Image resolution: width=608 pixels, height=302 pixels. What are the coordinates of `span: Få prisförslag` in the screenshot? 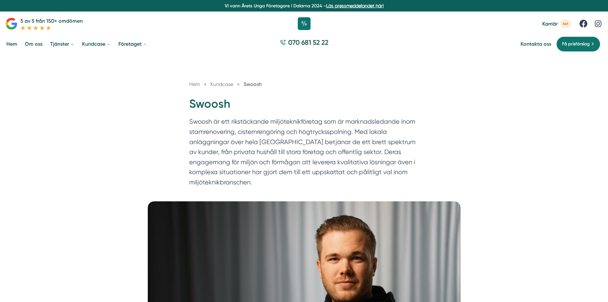 It's located at (576, 44).